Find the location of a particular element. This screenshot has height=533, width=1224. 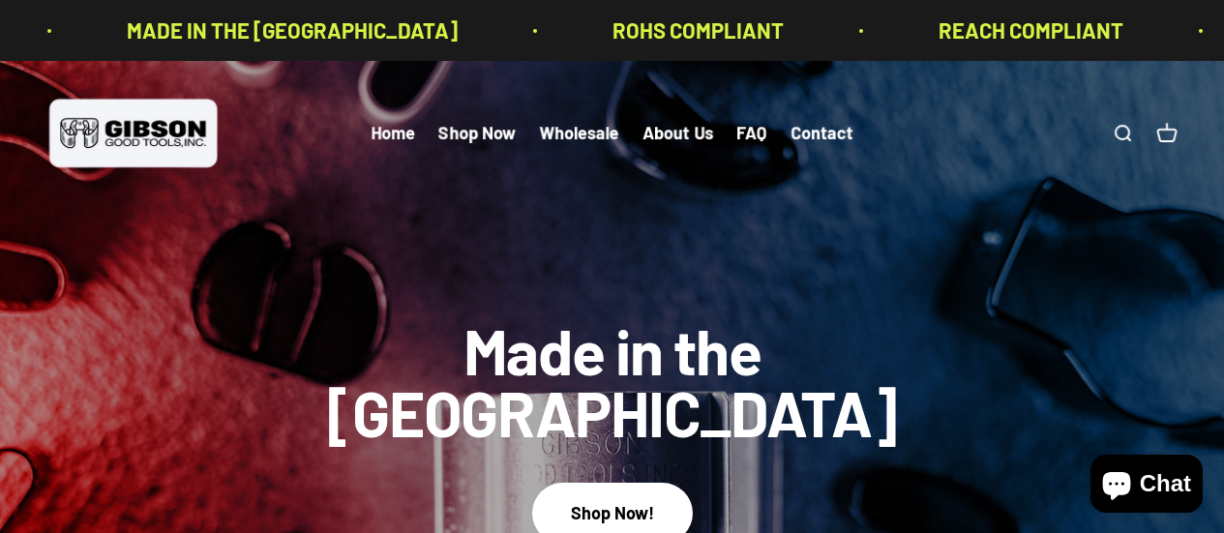

a: Wholesale is located at coordinates (579, 134).